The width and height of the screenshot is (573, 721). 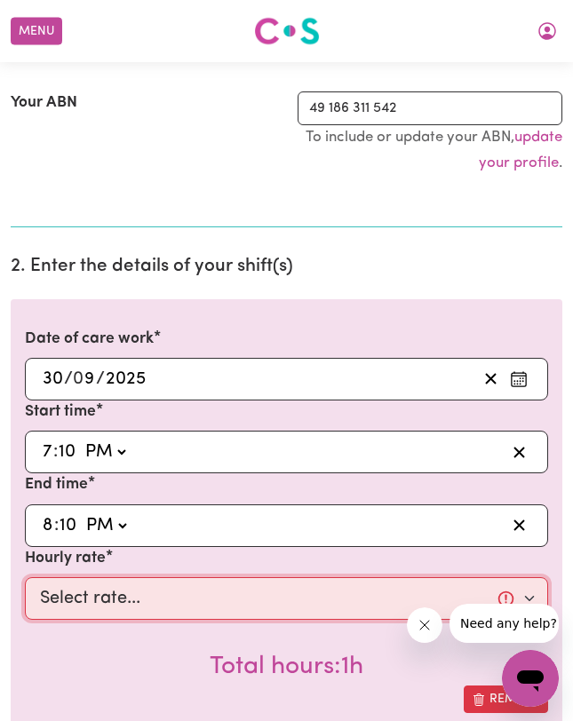 I want to click on label: Date of care work, so click(x=89, y=339).